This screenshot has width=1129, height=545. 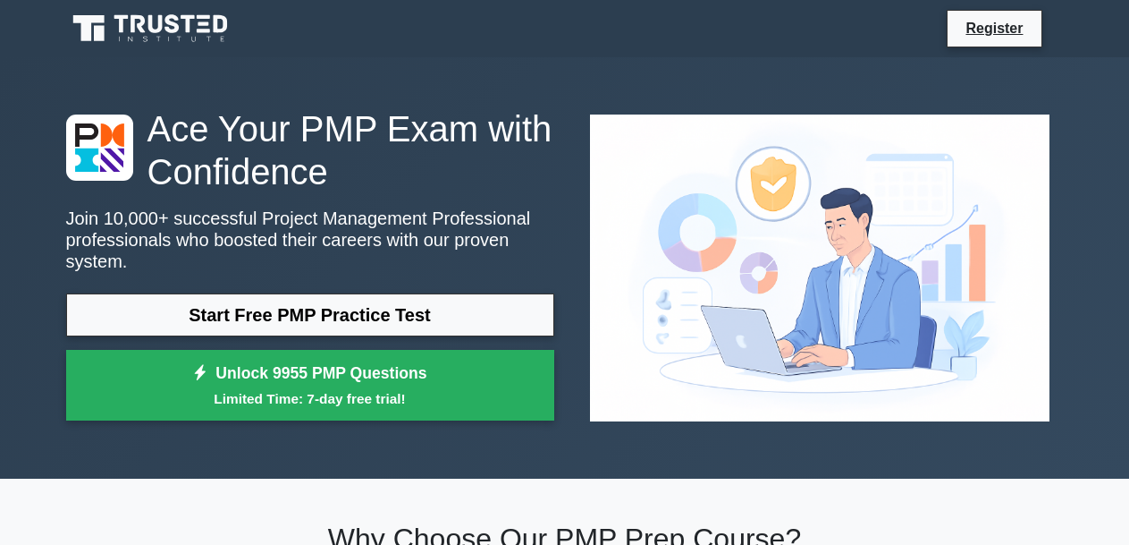 What do you see at coordinates (310, 398) in the screenshot?
I see `small: Limited Time: 7-day free trial!` at bounding box center [310, 398].